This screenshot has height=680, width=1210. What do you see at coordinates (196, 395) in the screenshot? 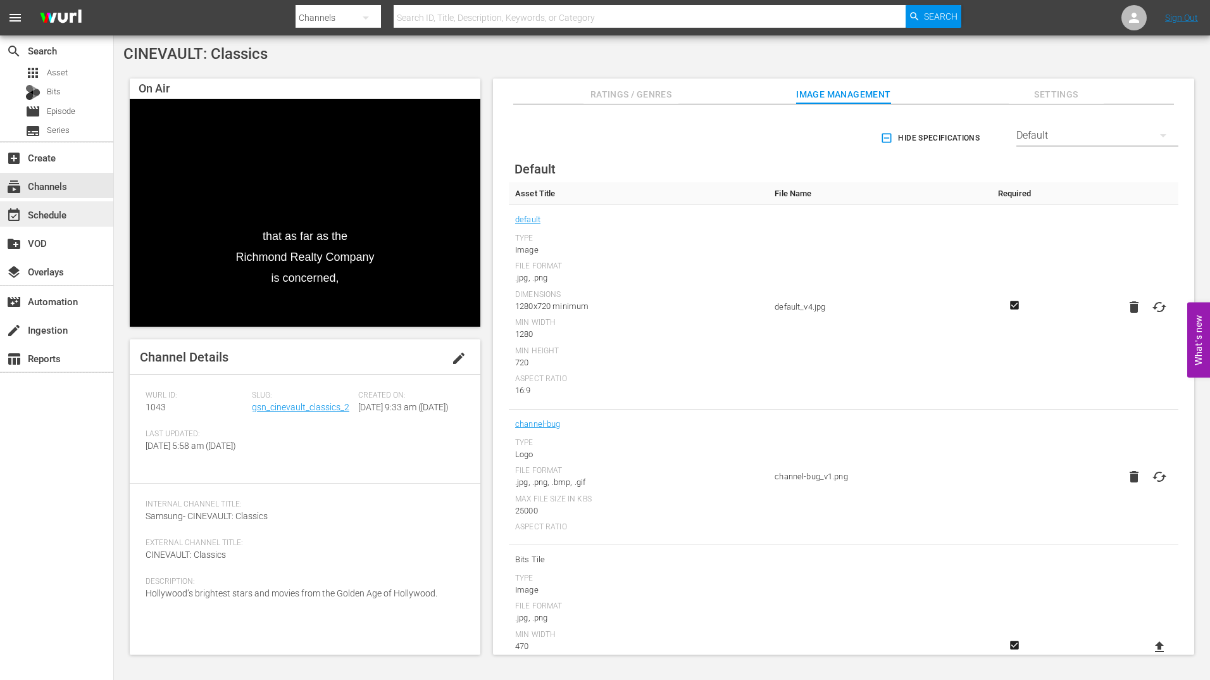
I see `span: Wurl ID:` at bounding box center [196, 395].